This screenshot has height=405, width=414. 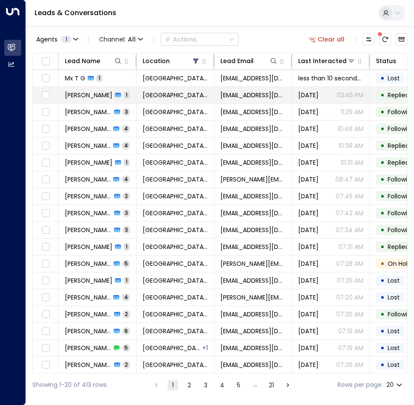 What do you see at coordinates (89, 280) in the screenshot?
I see `span: Ayesha Bibi` at bounding box center [89, 280].